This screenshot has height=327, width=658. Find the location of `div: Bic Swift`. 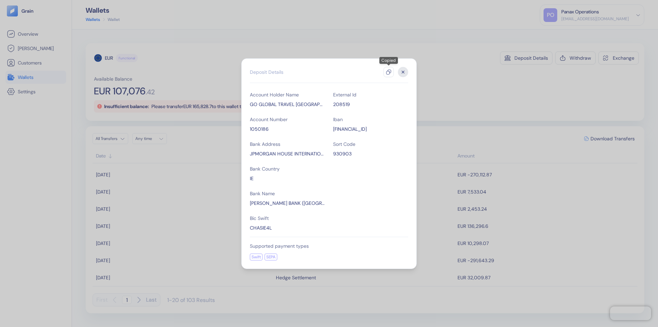

div: Bic Swift is located at coordinates (287, 218).